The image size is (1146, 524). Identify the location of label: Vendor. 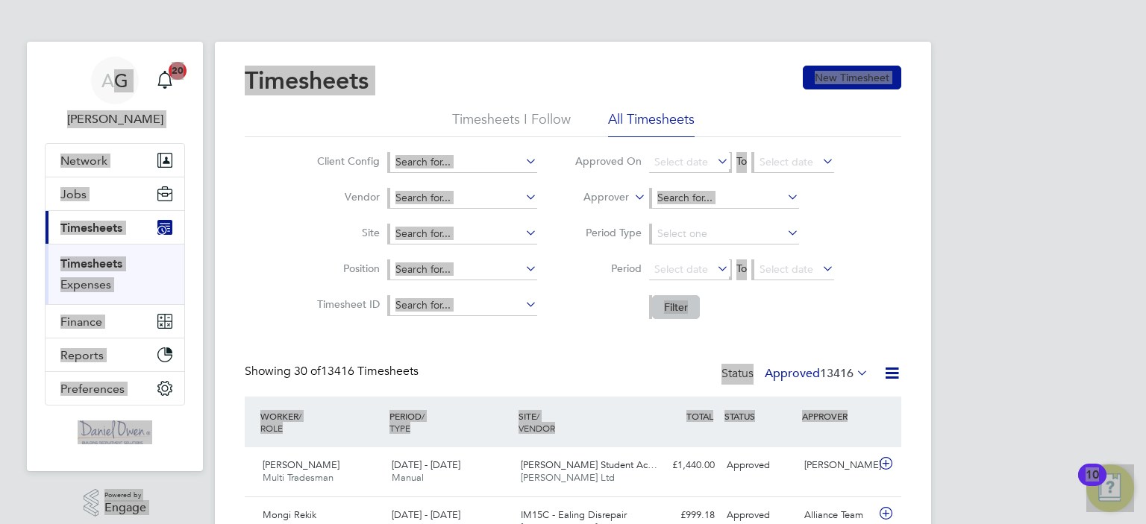
(346, 197).